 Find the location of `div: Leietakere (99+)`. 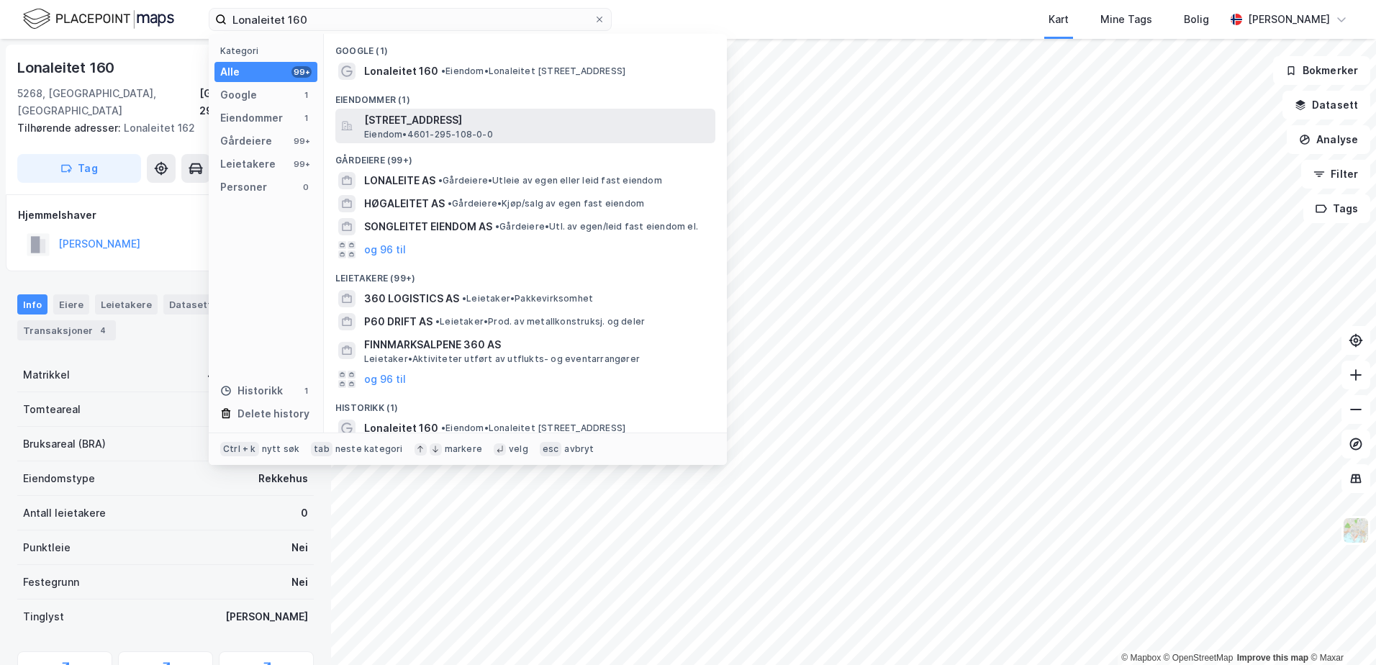

div: Leietakere (99+) is located at coordinates (526, 274).